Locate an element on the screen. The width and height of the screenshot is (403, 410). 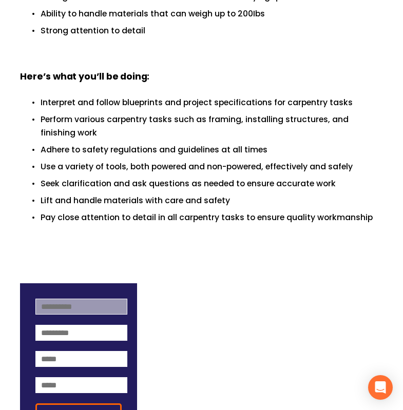
strong: Here’s what you’ll be doing: is located at coordinates (85, 77).